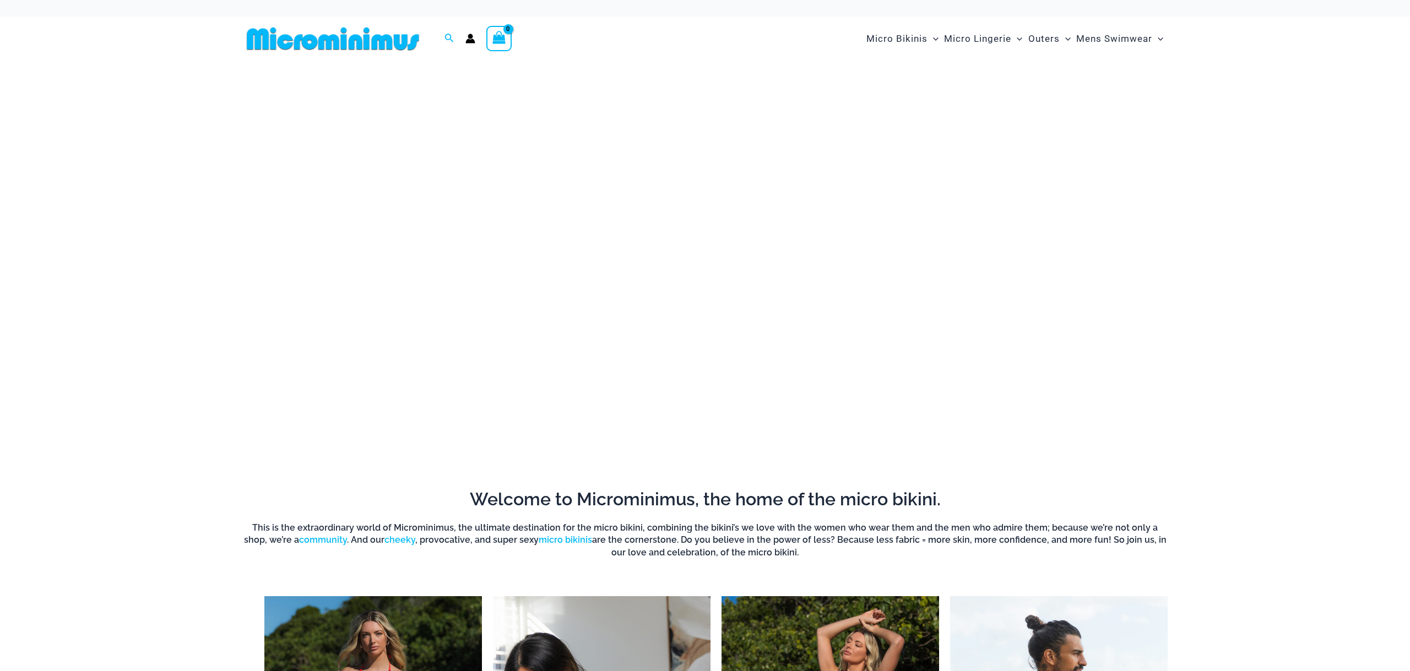 The image size is (1410, 671). What do you see at coordinates (449, 39) in the screenshot?
I see `a: Search icon link` at bounding box center [449, 39].